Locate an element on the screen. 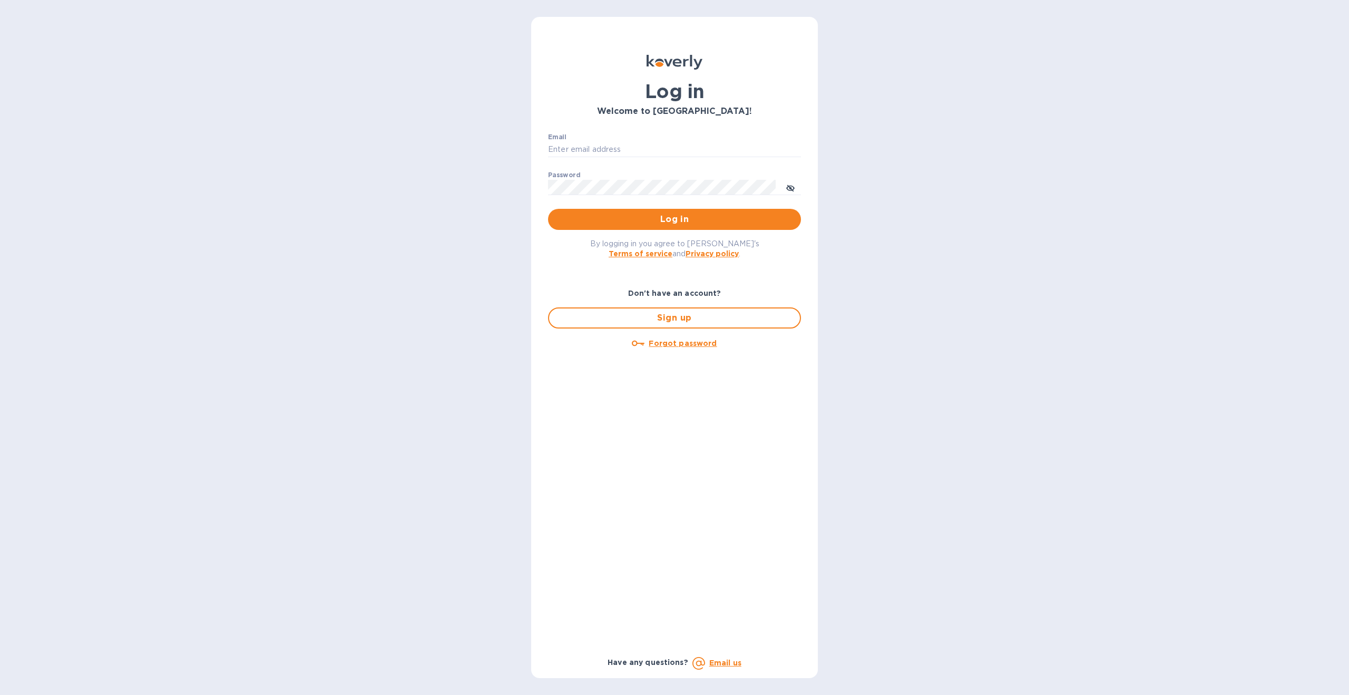  button: toggle password visibility is located at coordinates (791, 187).